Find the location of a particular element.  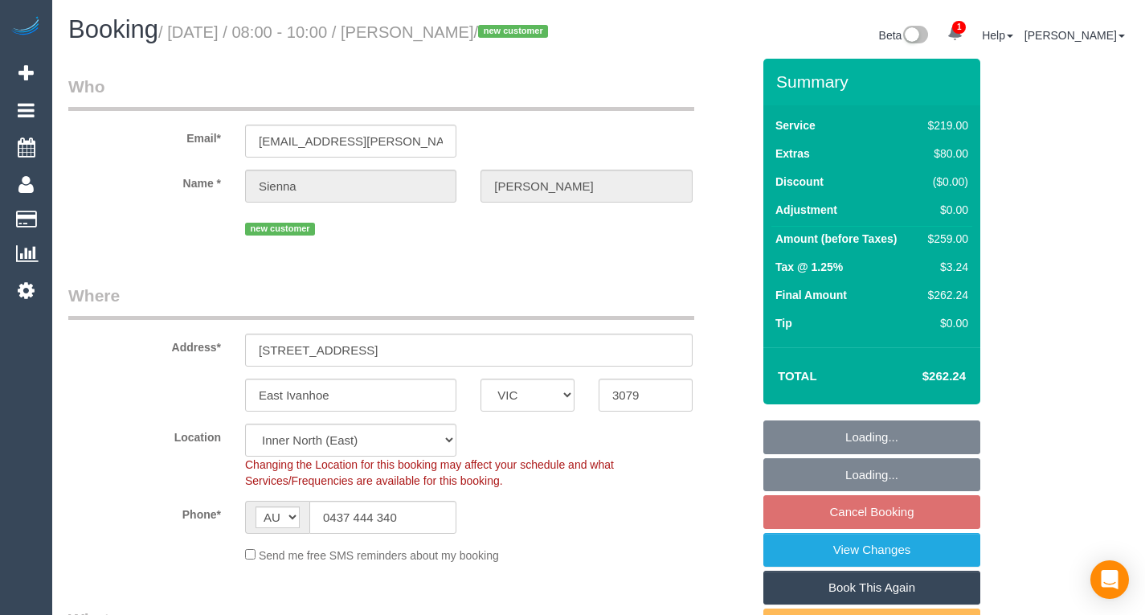

div: Open Intercom Messenger is located at coordinates (1110, 579).